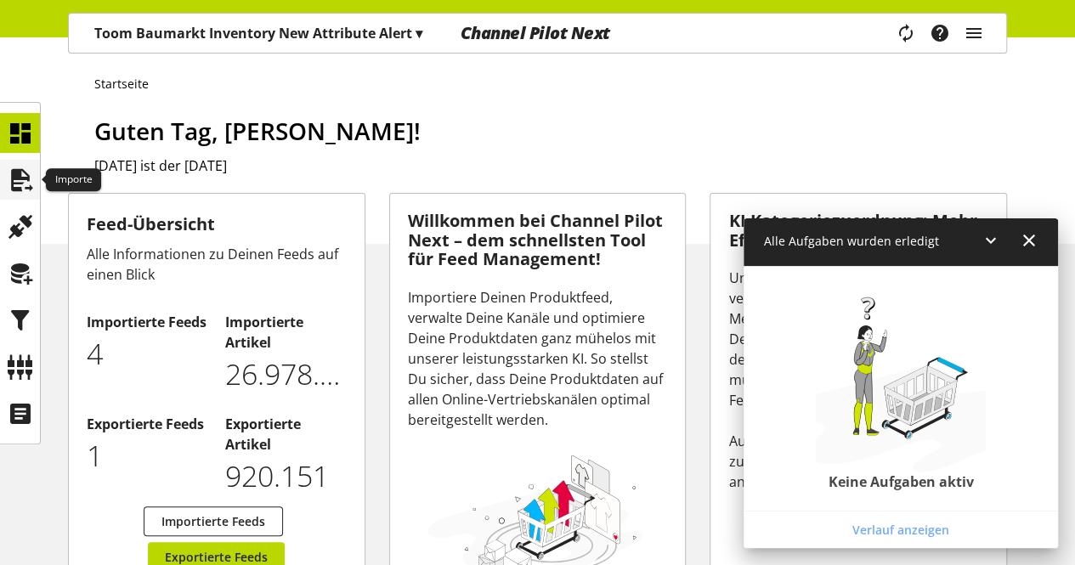 The image size is (1075, 565). I want to click on p: 1, so click(147, 455).